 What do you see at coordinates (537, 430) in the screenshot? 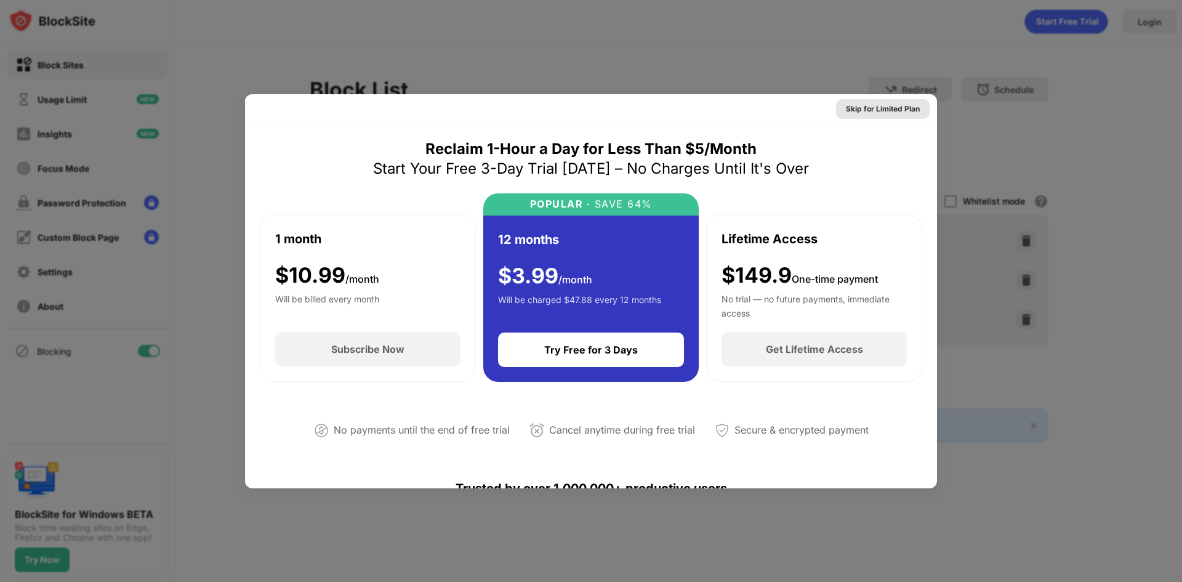
I see `img: cancel-anytime` at bounding box center [537, 430].